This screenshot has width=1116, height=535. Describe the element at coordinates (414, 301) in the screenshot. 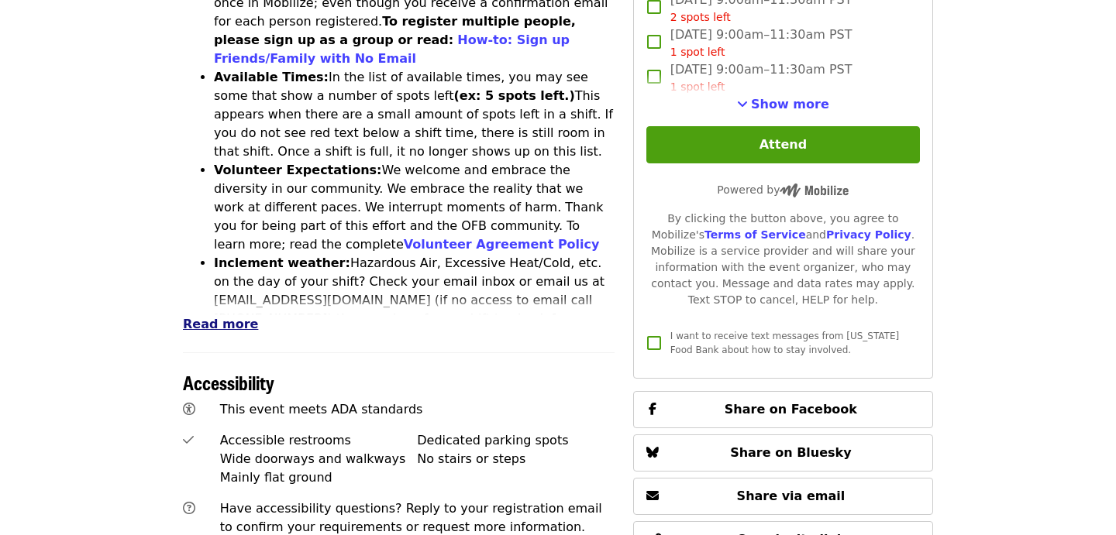

I see `li: Hazardous Air, Excessive Heat/Cold, etc. on the day of your shift? Check your email inbox or emai...` at that location.